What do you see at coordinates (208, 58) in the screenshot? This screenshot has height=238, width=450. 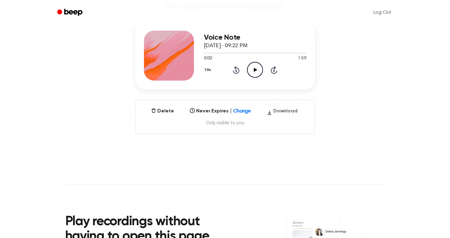 I see `span: 0:00` at bounding box center [208, 58].